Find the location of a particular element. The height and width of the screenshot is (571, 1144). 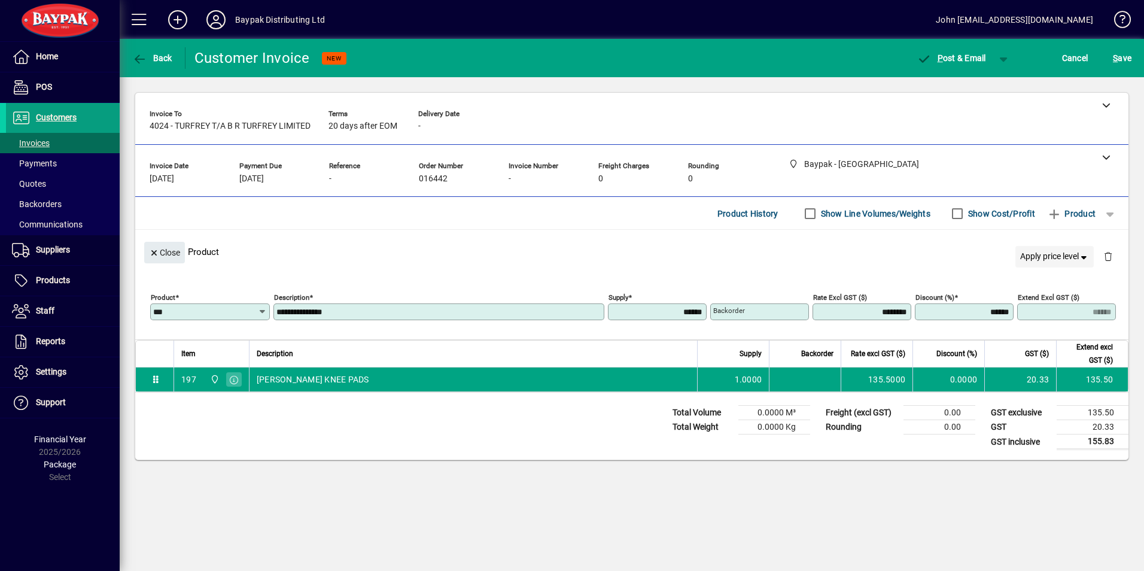

a: Backorders is located at coordinates (63, 204).